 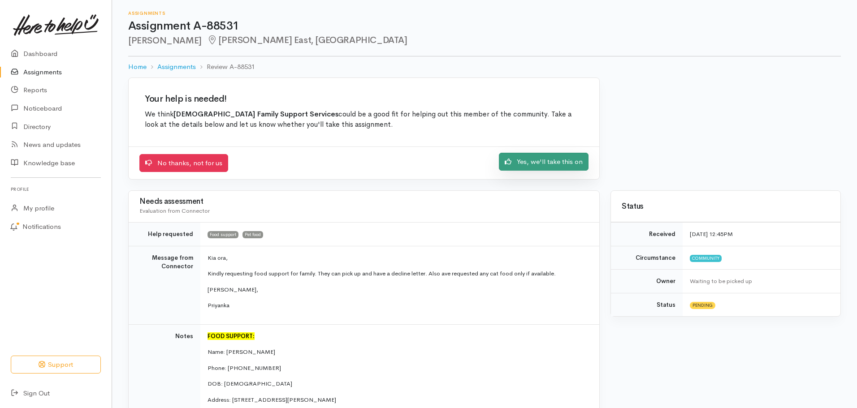 I want to click on span: Pet food, so click(x=253, y=235).